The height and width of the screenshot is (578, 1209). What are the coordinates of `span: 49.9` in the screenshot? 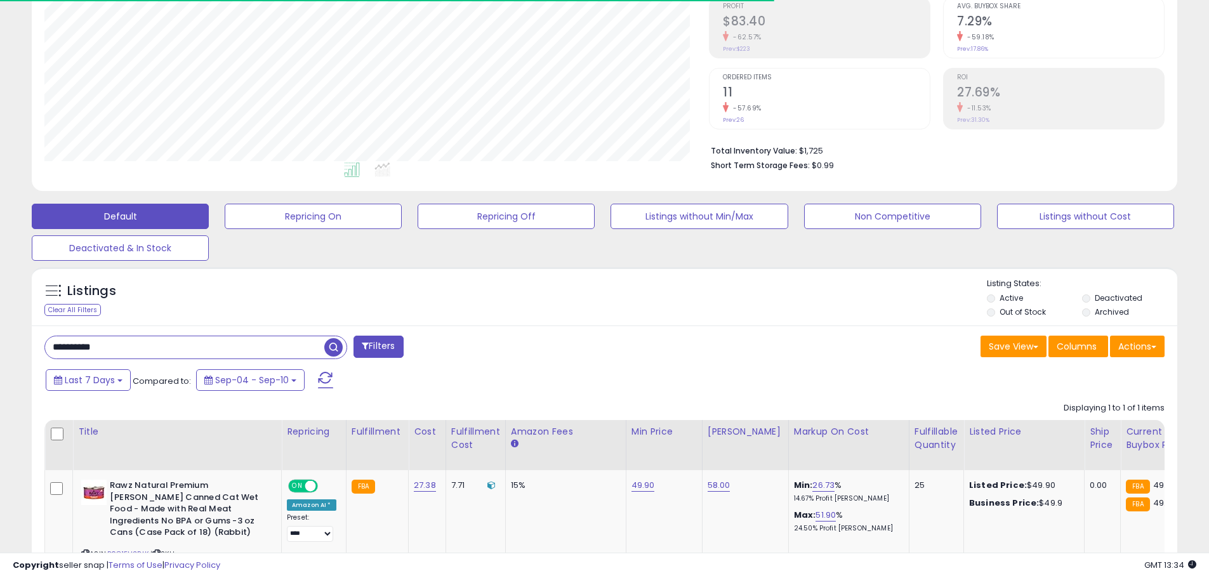 It's located at (1162, 503).